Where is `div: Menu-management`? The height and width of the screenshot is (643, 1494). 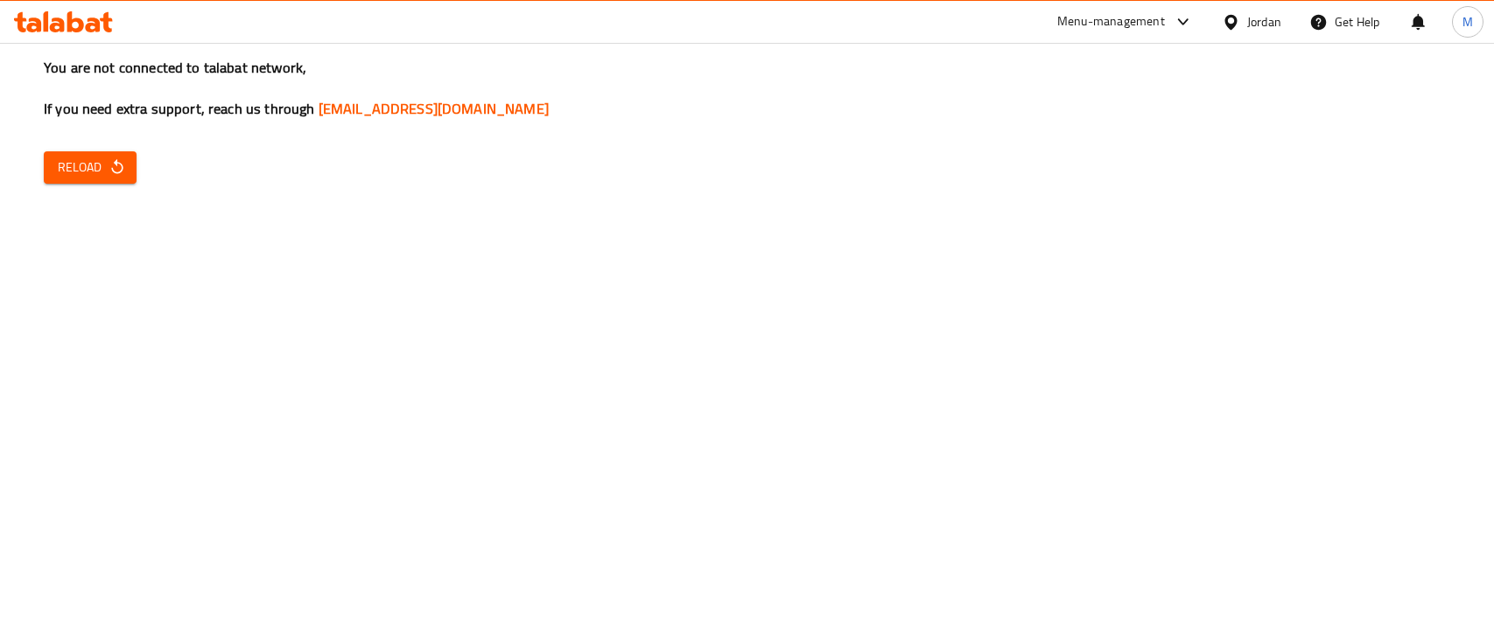 div: Menu-management is located at coordinates (1111, 22).